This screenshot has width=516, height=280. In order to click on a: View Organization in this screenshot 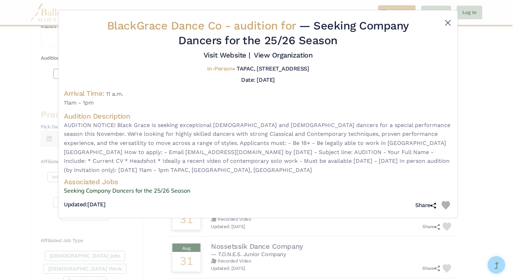, I will do `click(283, 55)`.